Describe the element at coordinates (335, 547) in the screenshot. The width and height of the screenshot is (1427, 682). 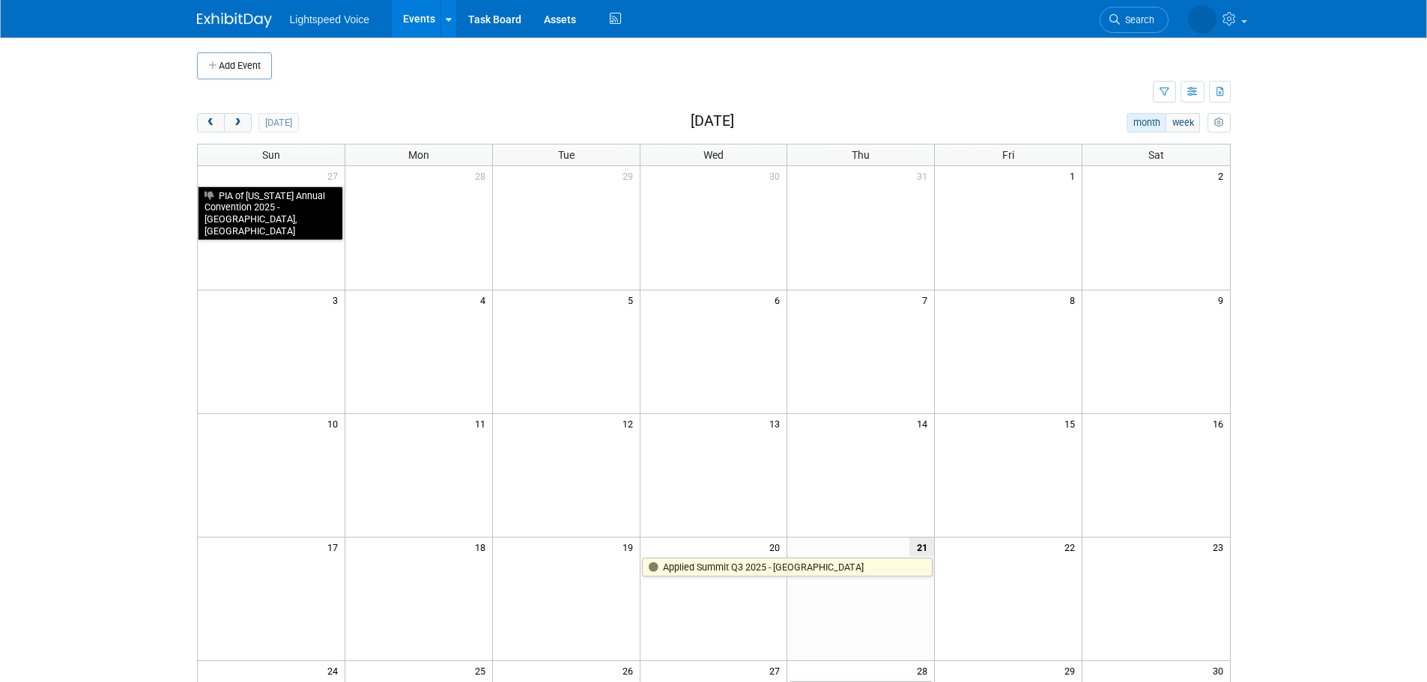
I see `span: 17` at that location.